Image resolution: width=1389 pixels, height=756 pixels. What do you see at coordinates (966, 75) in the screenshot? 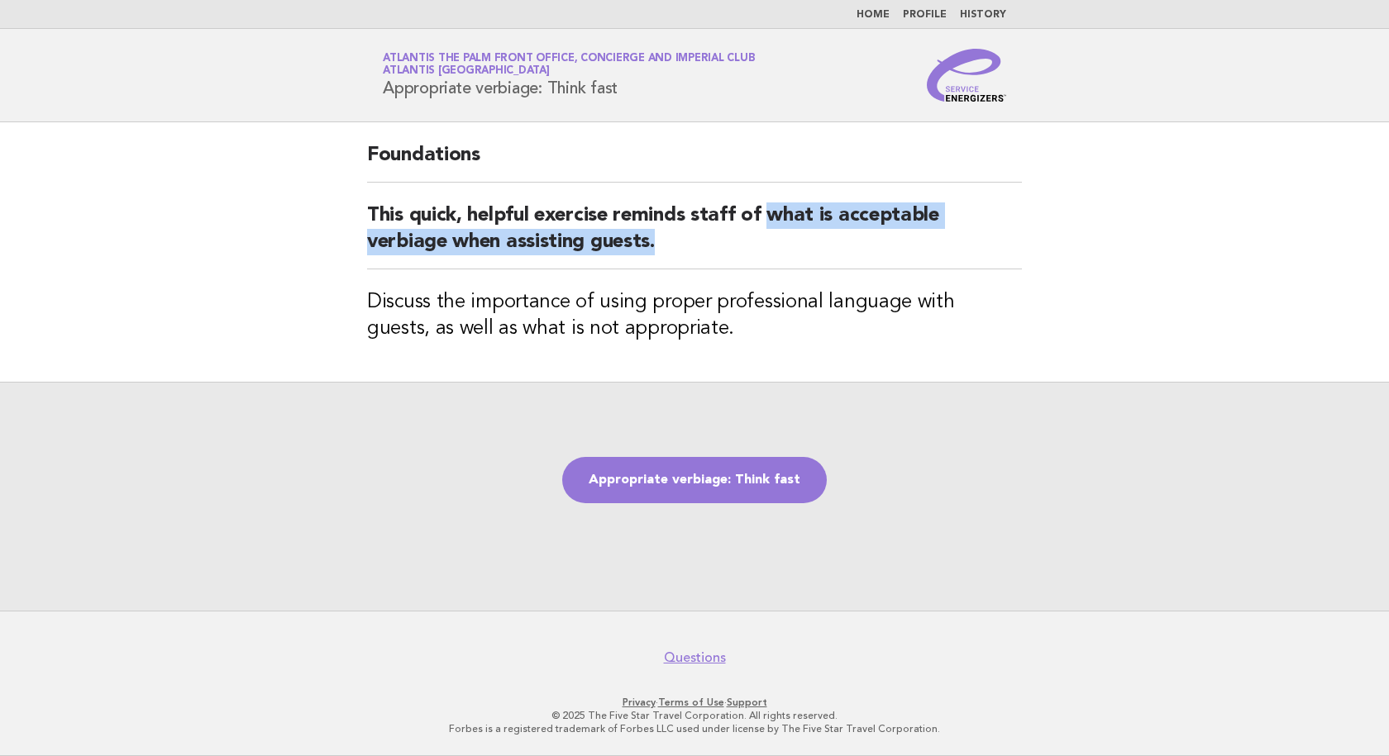
I see `img: Service Energizers` at bounding box center [966, 75].